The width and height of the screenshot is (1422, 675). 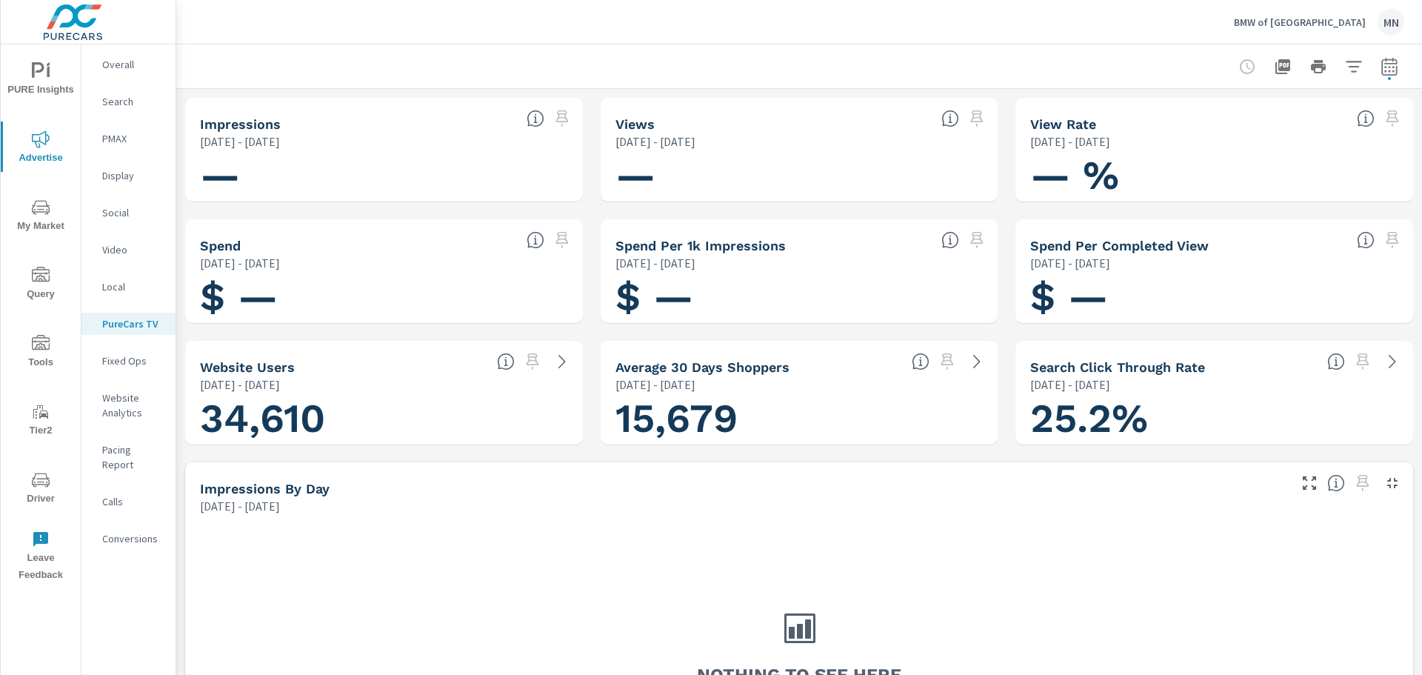 What do you see at coordinates (701, 245) in the screenshot?
I see `h5: Spend Per 1k Impressions` at bounding box center [701, 245].